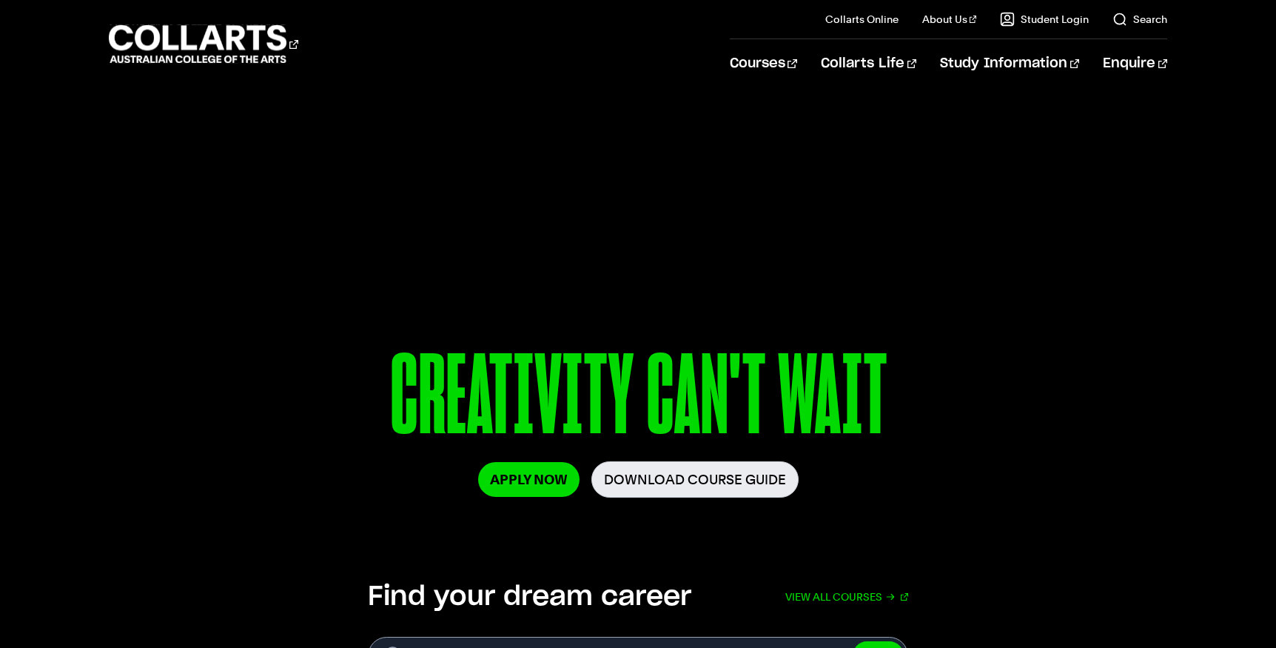 Image resolution: width=1276 pixels, height=648 pixels. Describe the element at coordinates (763, 64) in the screenshot. I see `a: Courses` at that location.